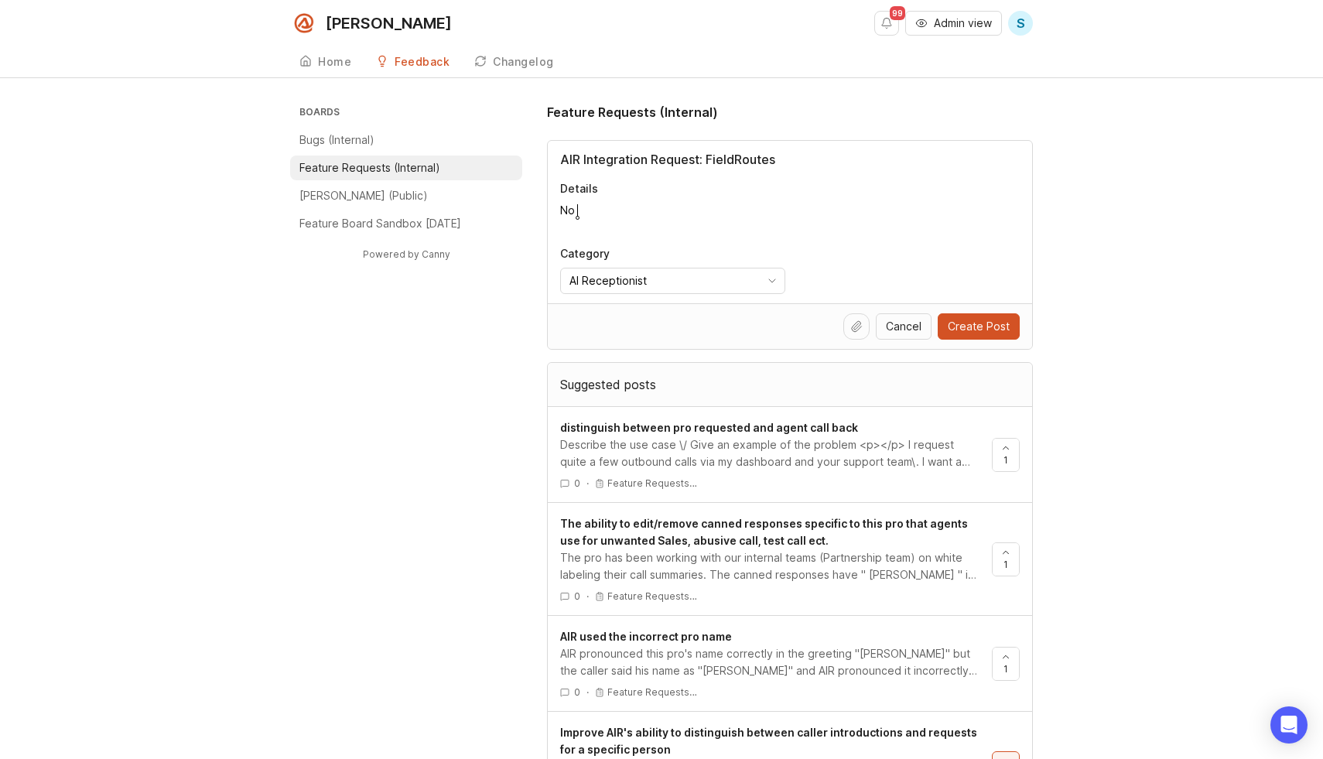 The image size is (1323, 759). What do you see at coordinates (1021, 23) in the screenshot?
I see `button: S` at bounding box center [1021, 23].